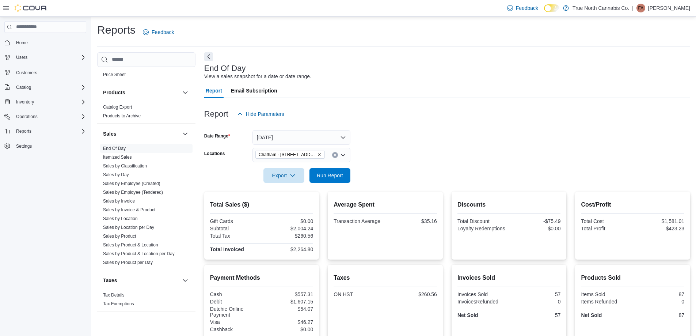  Describe the element at coordinates (659, 315) in the screenshot. I see `div: 87` at that location.